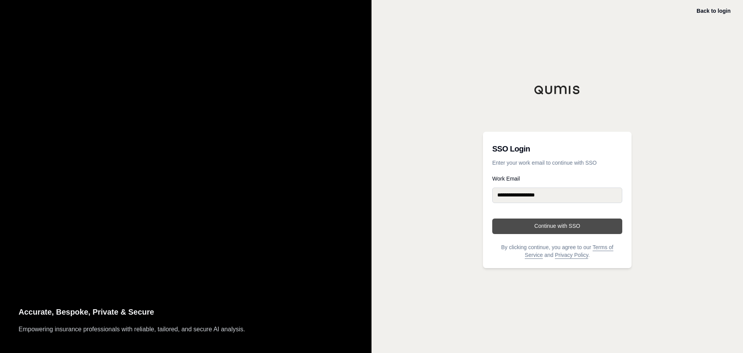 The image size is (743, 353). What do you see at coordinates (186, 329) in the screenshot?
I see `p: Empowering insurance professionals with reliable, tailored, and secure AI analysis.` at bounding box center [186, 329].